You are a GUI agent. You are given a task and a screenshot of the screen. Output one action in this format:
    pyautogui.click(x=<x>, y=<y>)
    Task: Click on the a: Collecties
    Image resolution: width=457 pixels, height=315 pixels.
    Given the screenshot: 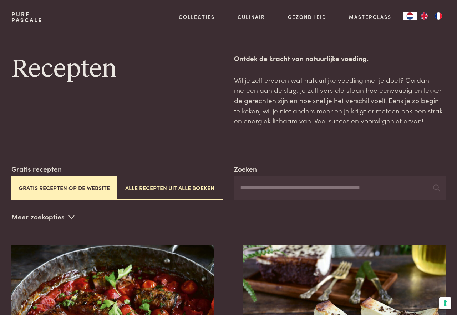 What is the action you would take?
    pyautogui.click(x=196, y=17)
    